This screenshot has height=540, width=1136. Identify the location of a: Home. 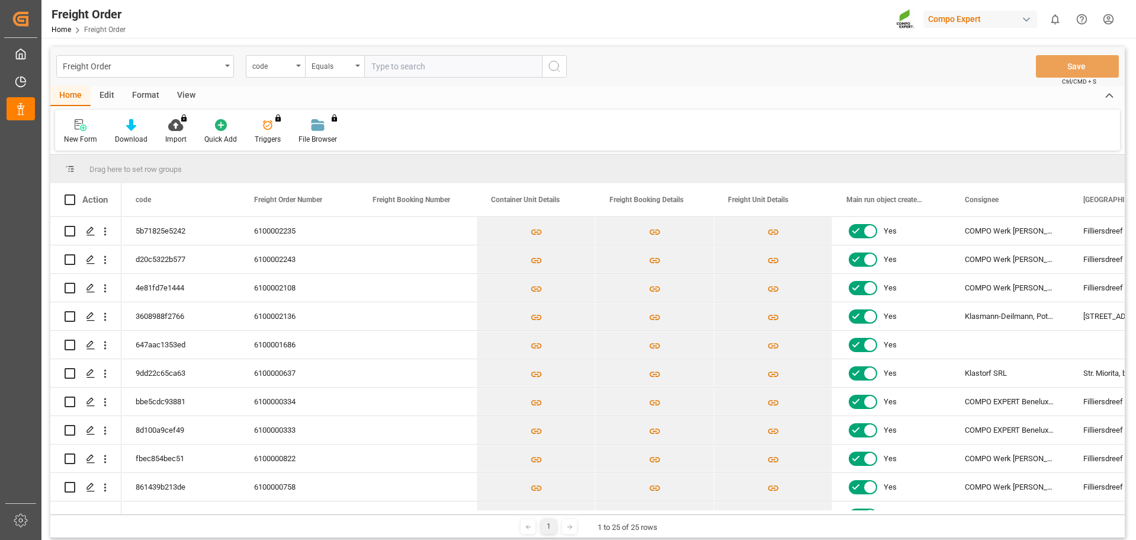
(61, 30).